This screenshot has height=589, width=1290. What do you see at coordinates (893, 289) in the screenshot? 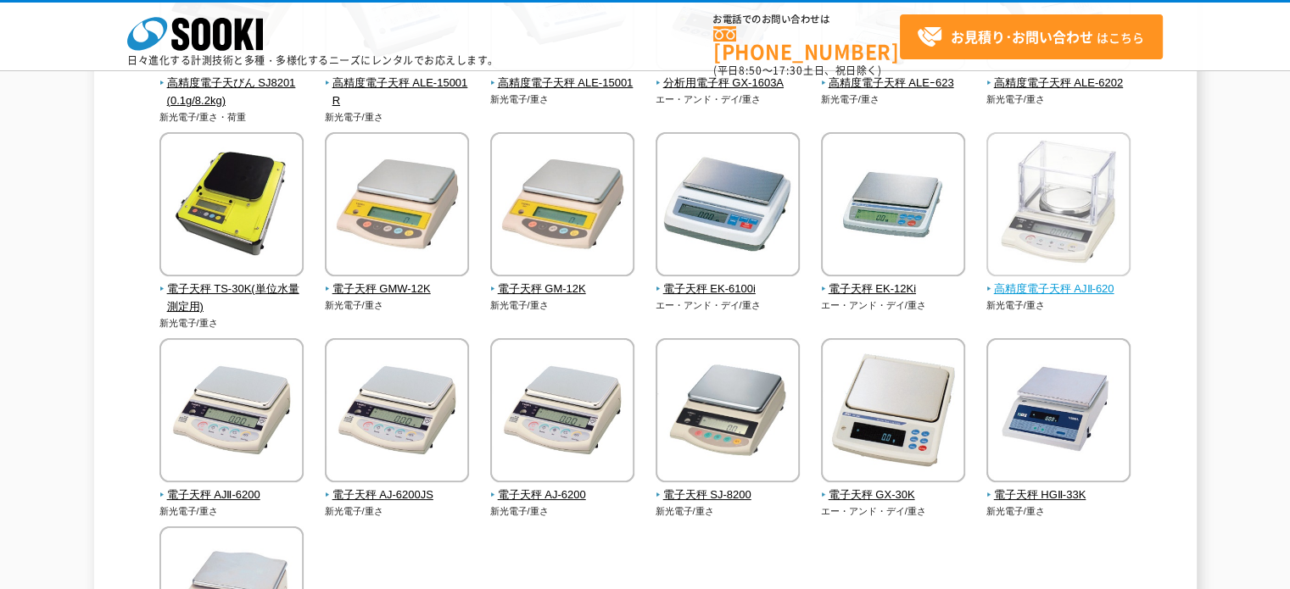
I see `span: 電子天秤 EK-12Ki` at bounding box center [893, 289].